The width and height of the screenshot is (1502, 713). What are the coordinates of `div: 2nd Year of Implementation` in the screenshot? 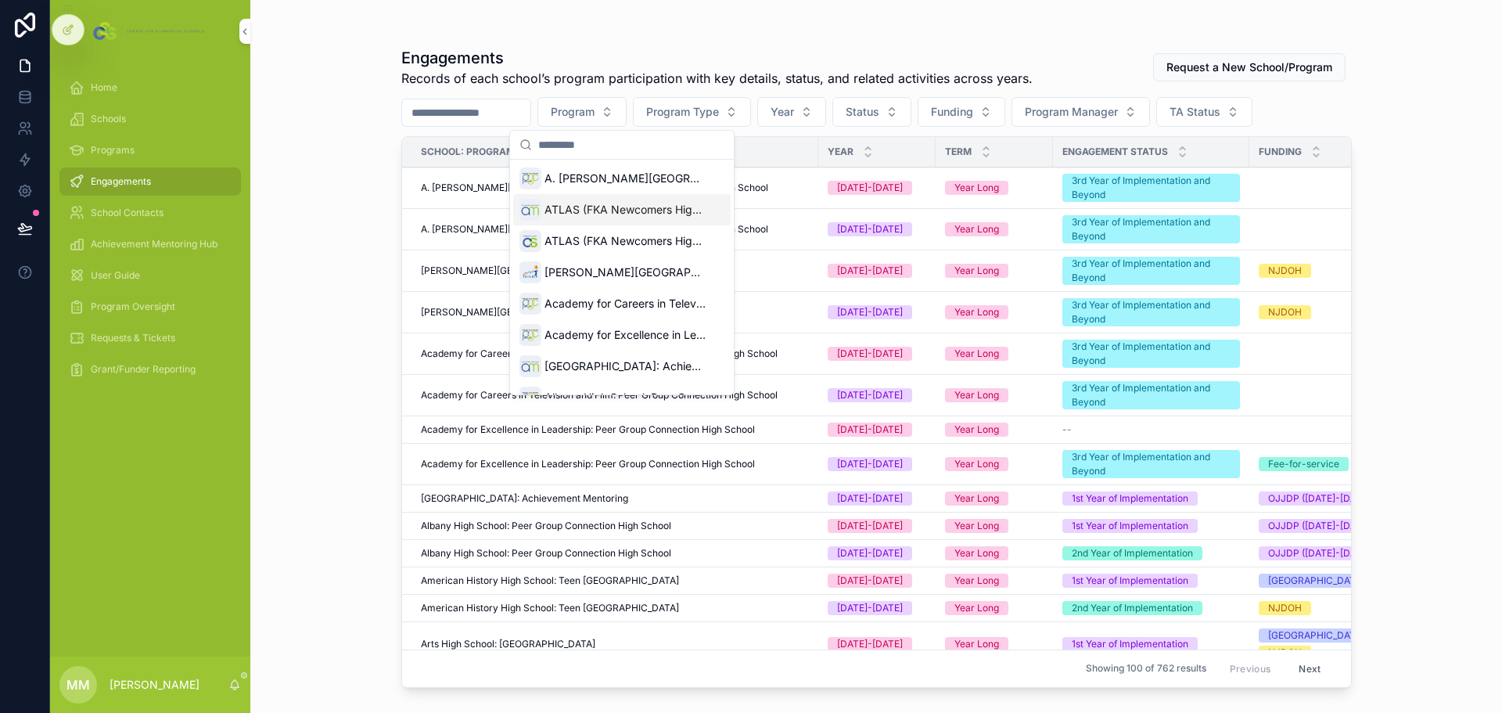 It's located at (1132, 608).